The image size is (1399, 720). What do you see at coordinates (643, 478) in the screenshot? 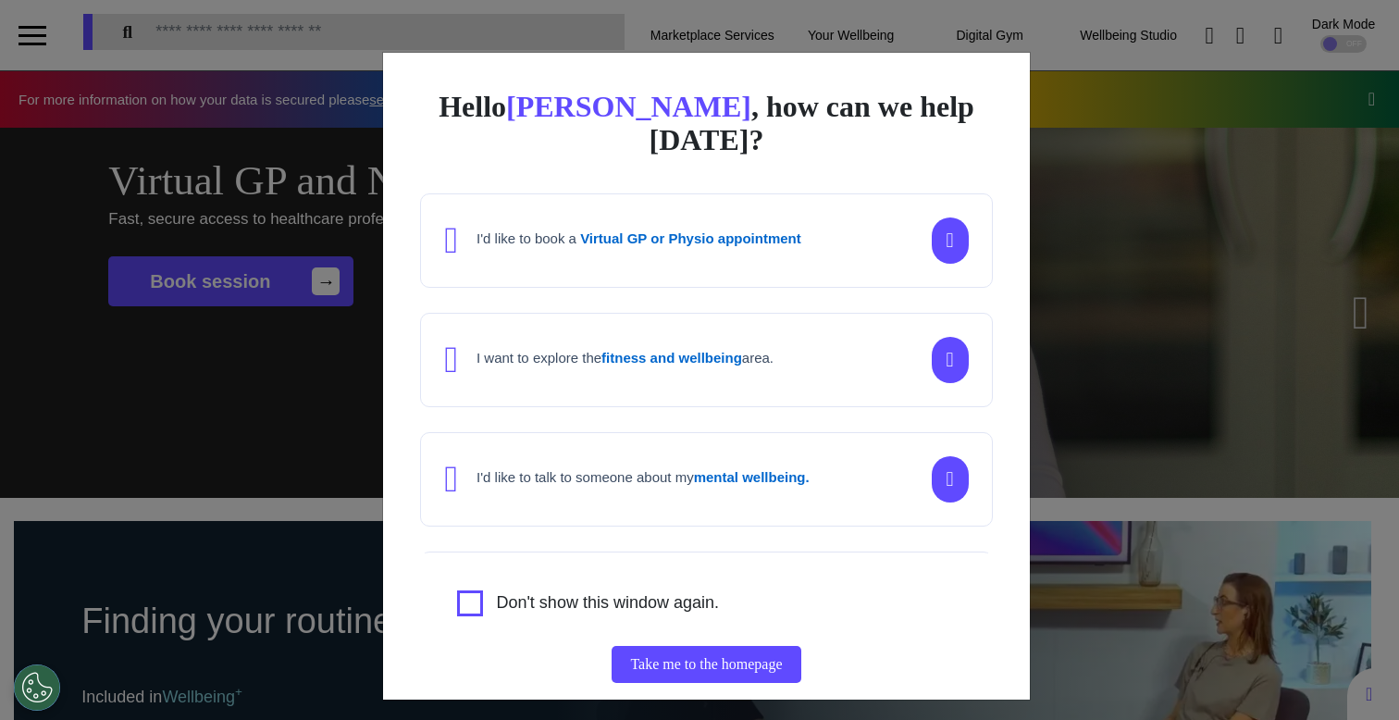
I see `h4: I'd like to talk to someone about my` at bounding box center [643, 478].